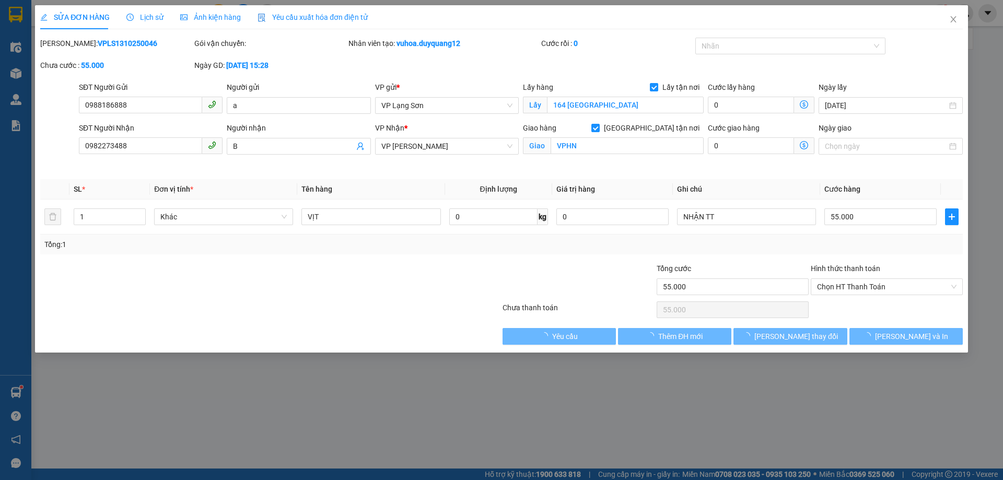  Describe the element at coordinates (885, 146) in the screenshot. I see `input: Ngày giao` at that location.